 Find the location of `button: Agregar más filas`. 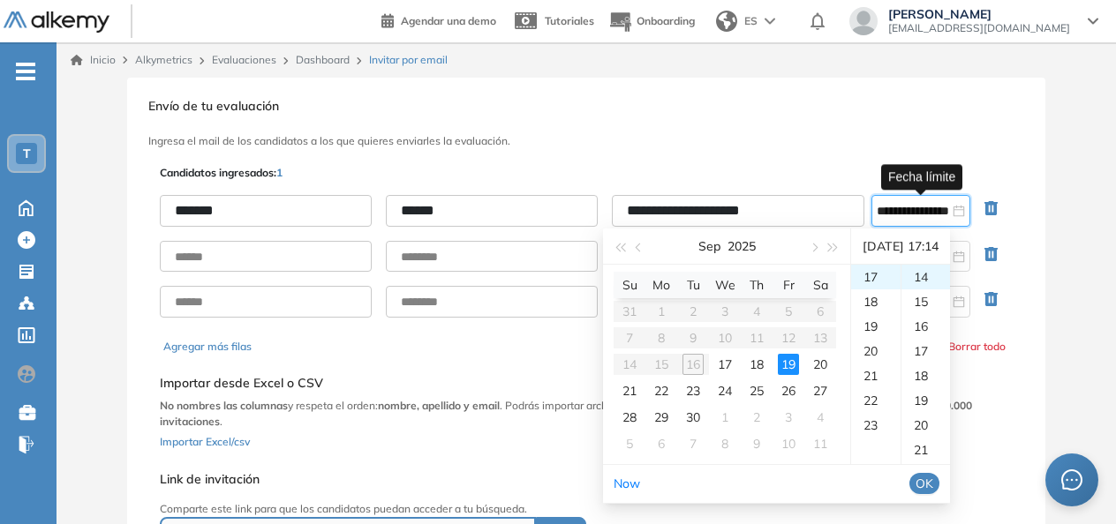

button: Agregar más filas is located at coordinates (207, 347).